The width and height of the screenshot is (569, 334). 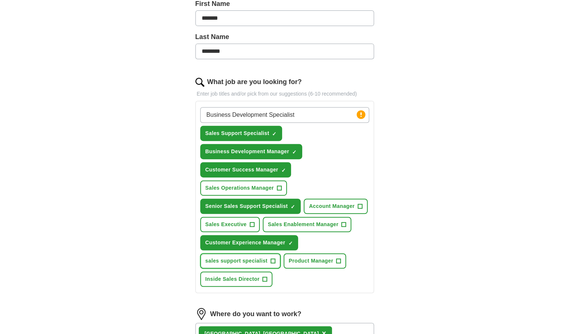 I want to click on span: Sales Enablement Manager, so click(x=303, y=224).